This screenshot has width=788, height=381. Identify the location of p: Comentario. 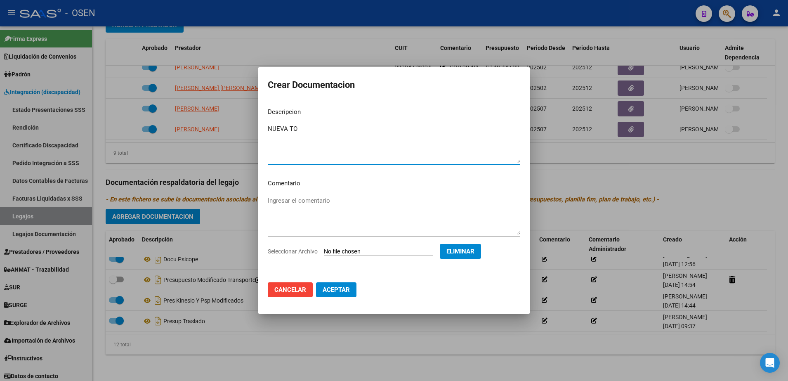
(394, 183).